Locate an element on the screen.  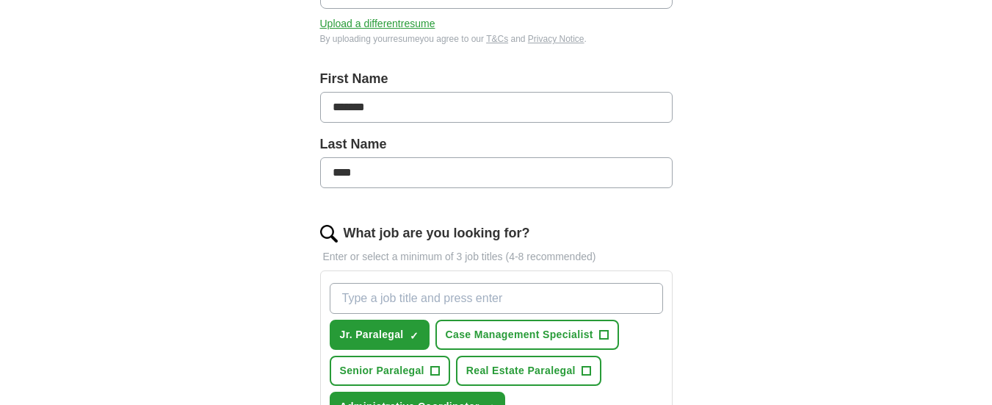
button: Jr. Paralegal✓ is located at coordinates (380, 334).